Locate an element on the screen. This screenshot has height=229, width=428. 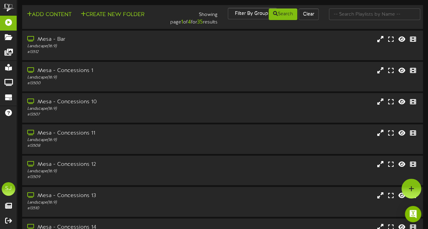
div: # 13500 is located at coordinates (106, 83).